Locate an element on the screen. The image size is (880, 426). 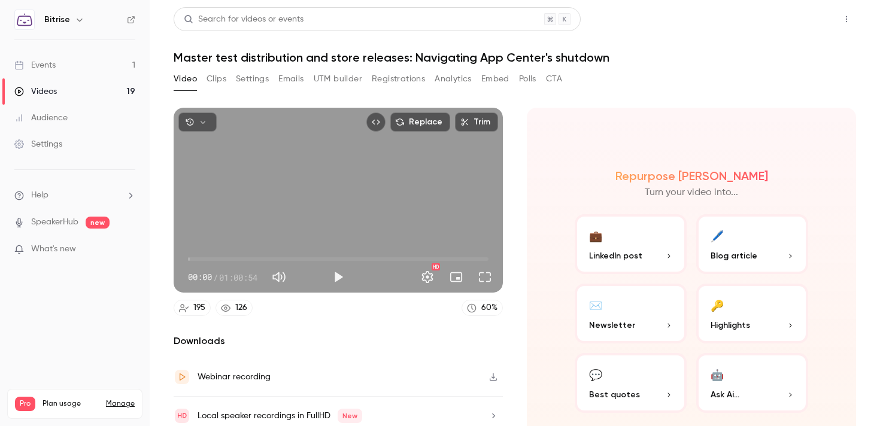
span: New is located at coordinates (350, 416).